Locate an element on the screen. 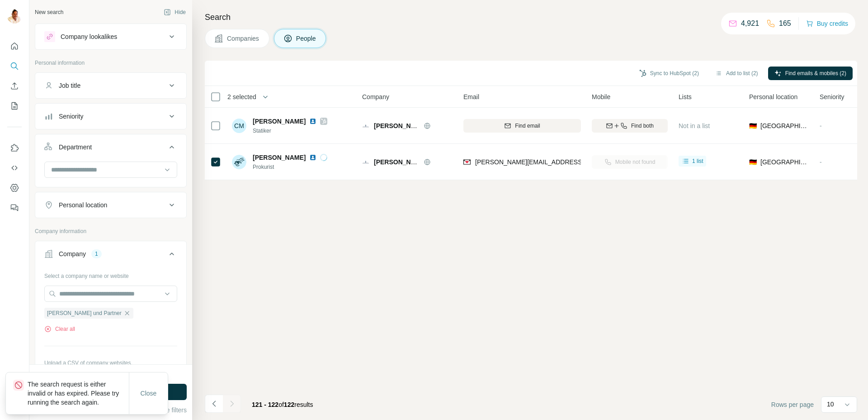  span: results is located at coordinates (282, 404).